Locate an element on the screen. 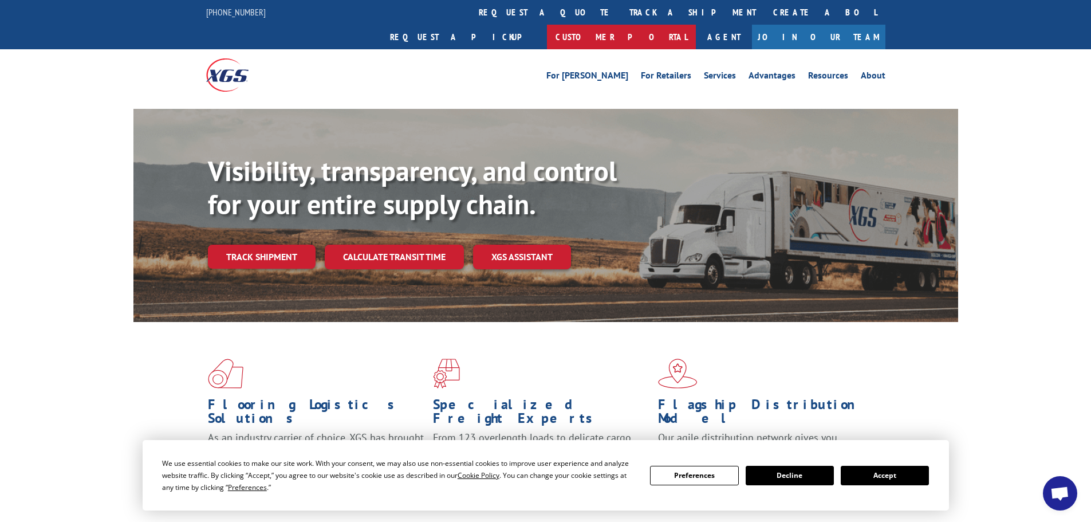  a: Calculate transit time is located at coordinates (394, 257).